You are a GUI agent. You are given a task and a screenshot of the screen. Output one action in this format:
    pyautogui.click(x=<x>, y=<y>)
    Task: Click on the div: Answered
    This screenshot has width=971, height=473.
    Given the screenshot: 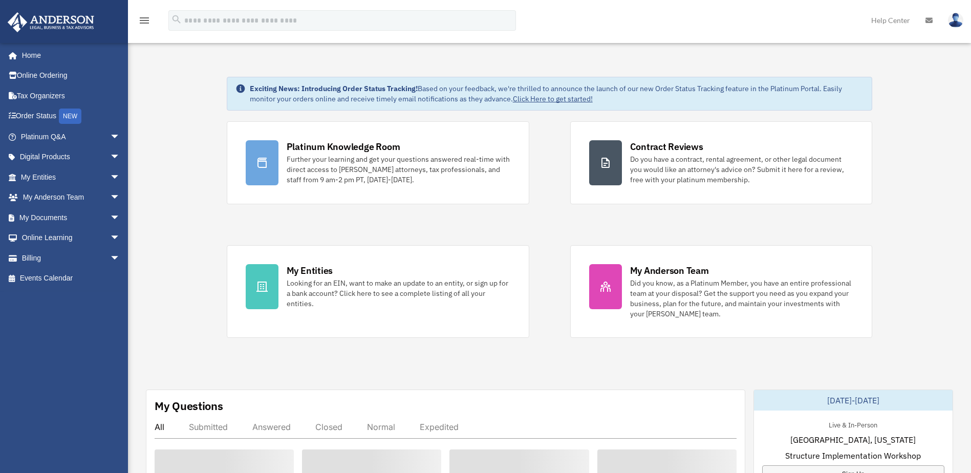 What is the action you would take?
    pyautogui.click(x=271, y=427)
    